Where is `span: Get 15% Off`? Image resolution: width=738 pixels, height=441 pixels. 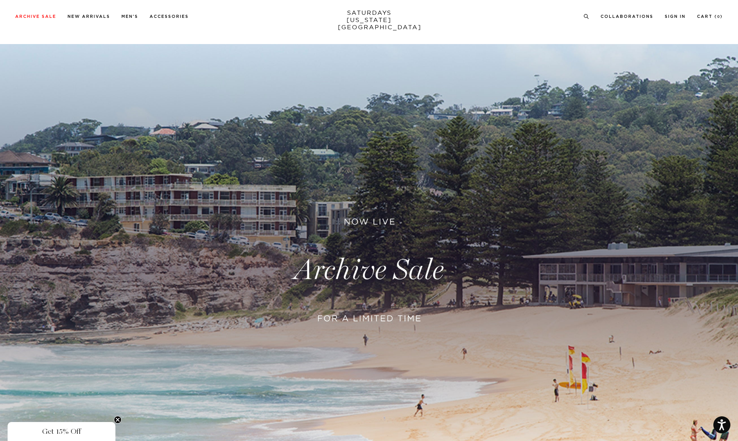 span: Get 15% Off is located at coordinates (62, 431).